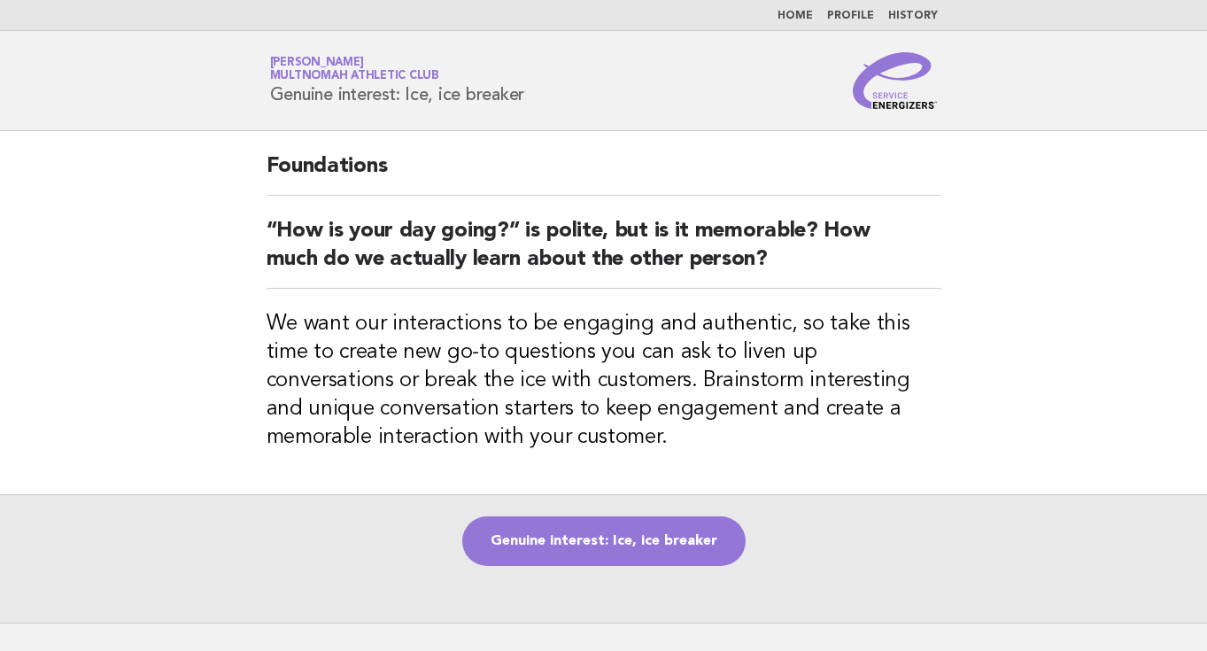  Describe the element at coordinates (795, 16) in the screenshot. I see `a: Home` at that location.